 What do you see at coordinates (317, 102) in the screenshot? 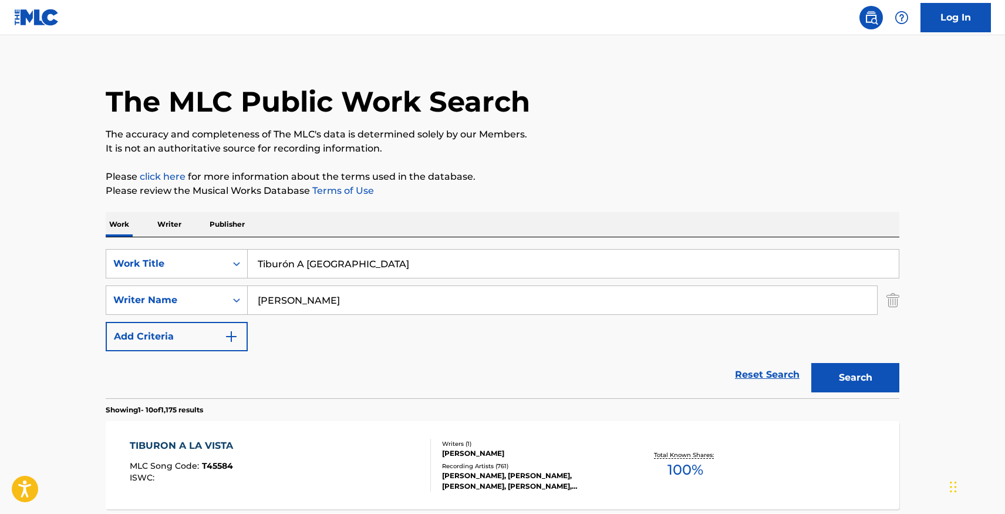
I see `h1: The MLC Public Work Search` at bounding box center [317, 102].